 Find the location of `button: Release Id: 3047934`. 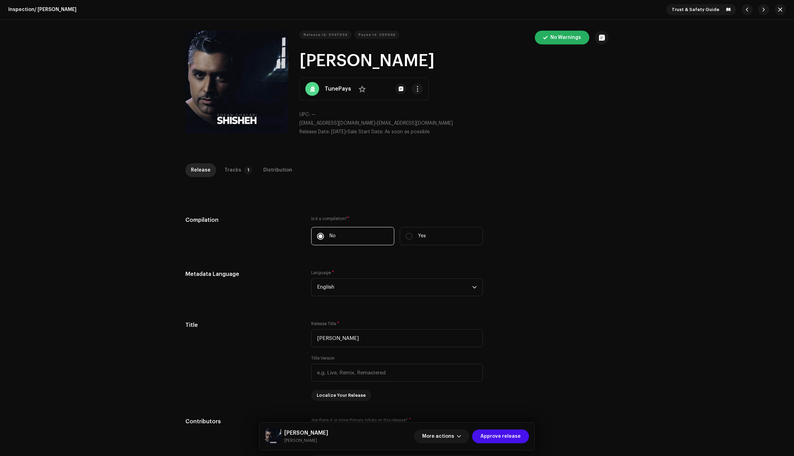

button: Release Id: 3047934 is located at coordinates (325, 35).